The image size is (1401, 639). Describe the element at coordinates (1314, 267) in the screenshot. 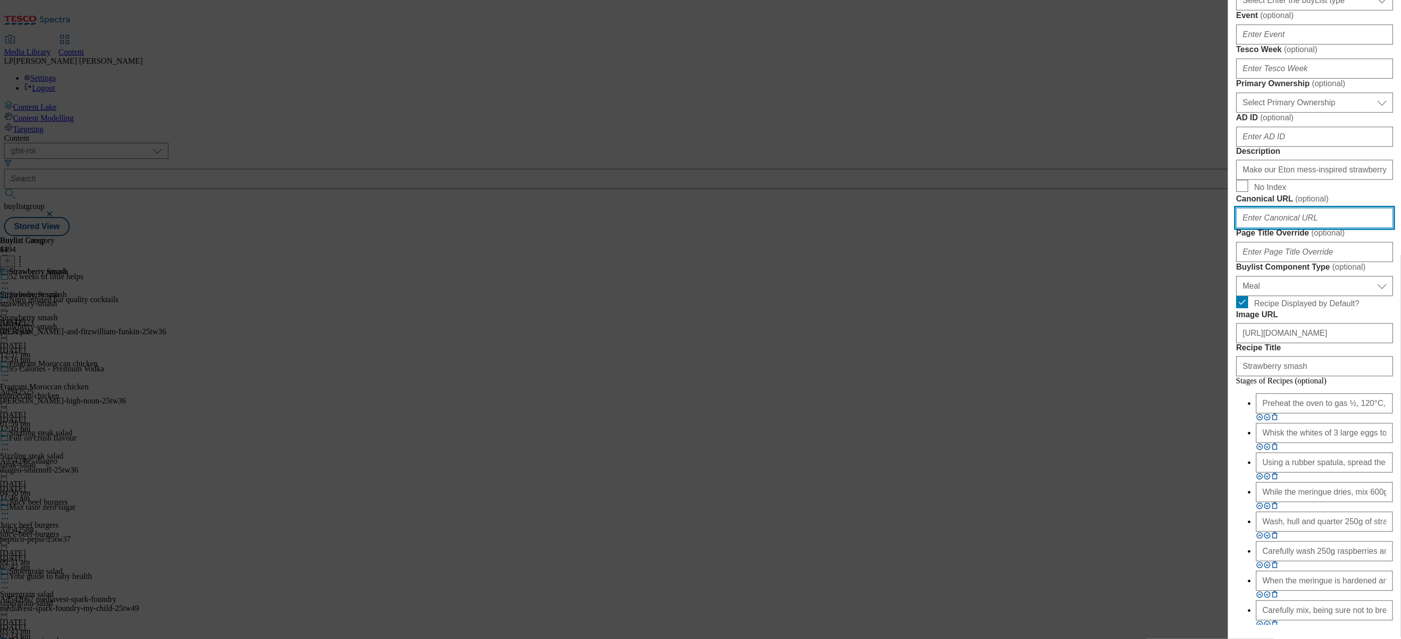

I see `label: Buylist Component Type` at that location.